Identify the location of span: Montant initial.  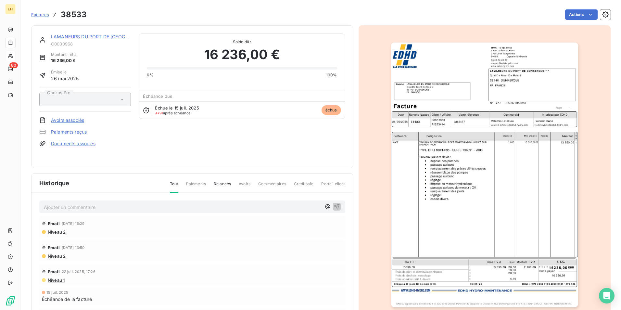
(64, 55).